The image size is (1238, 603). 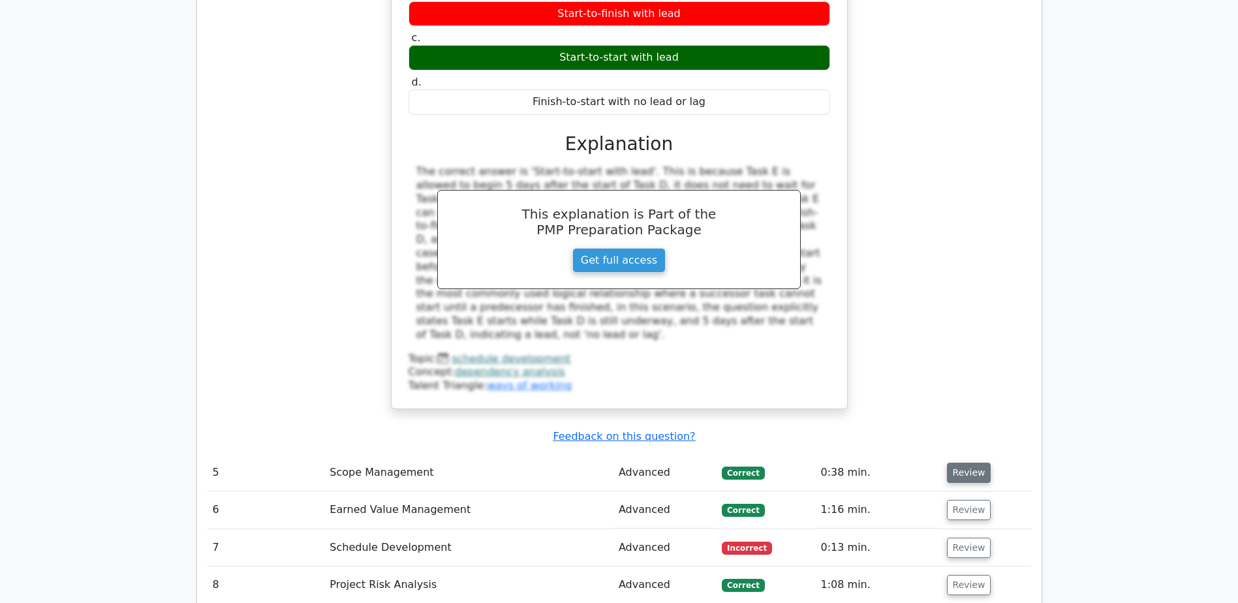 I want to click on td: 5, so click(x=266, y=472).